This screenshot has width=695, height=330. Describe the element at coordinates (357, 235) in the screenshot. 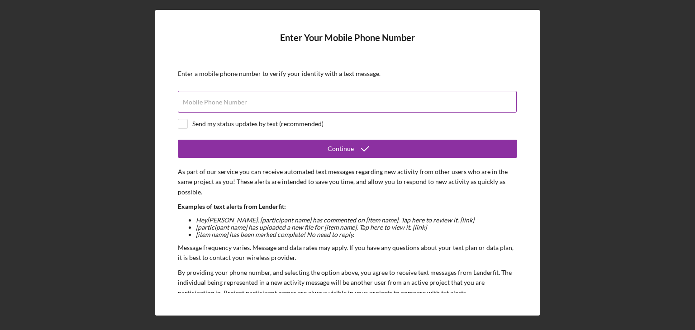

I see `li: [item name] has been marked complete! No need to reply.` at that location.